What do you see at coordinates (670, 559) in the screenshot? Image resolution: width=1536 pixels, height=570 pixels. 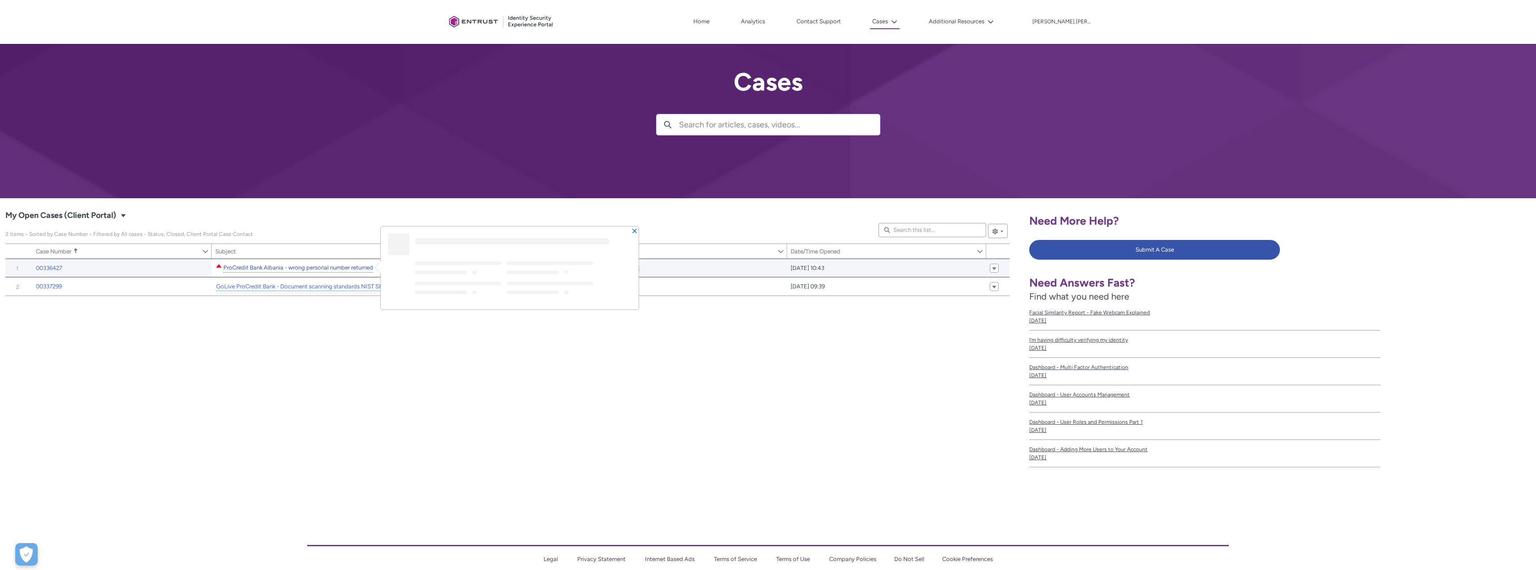 I see `a: Internet Based Ads` at bounding box center [670, 559].